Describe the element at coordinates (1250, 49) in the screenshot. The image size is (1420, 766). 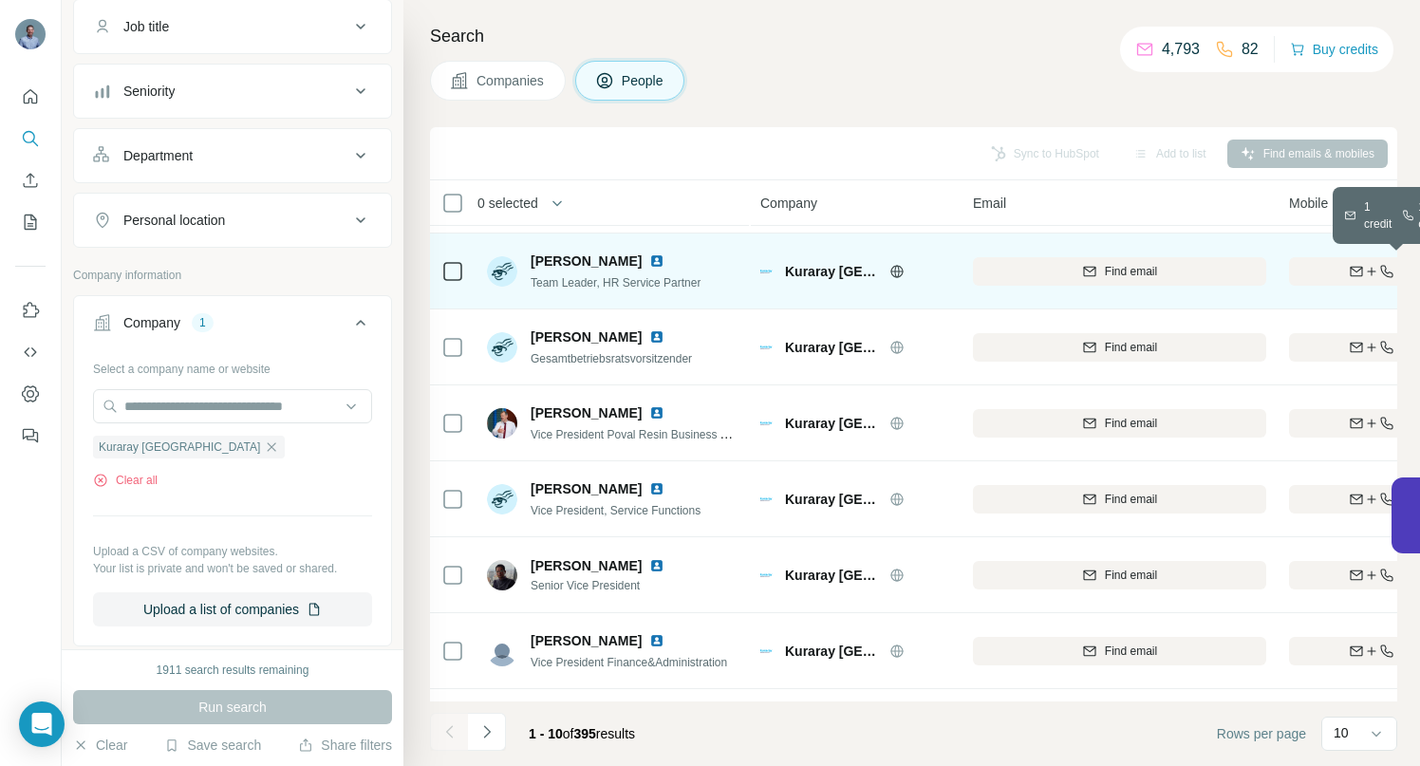
I see `p: 82` at that location.